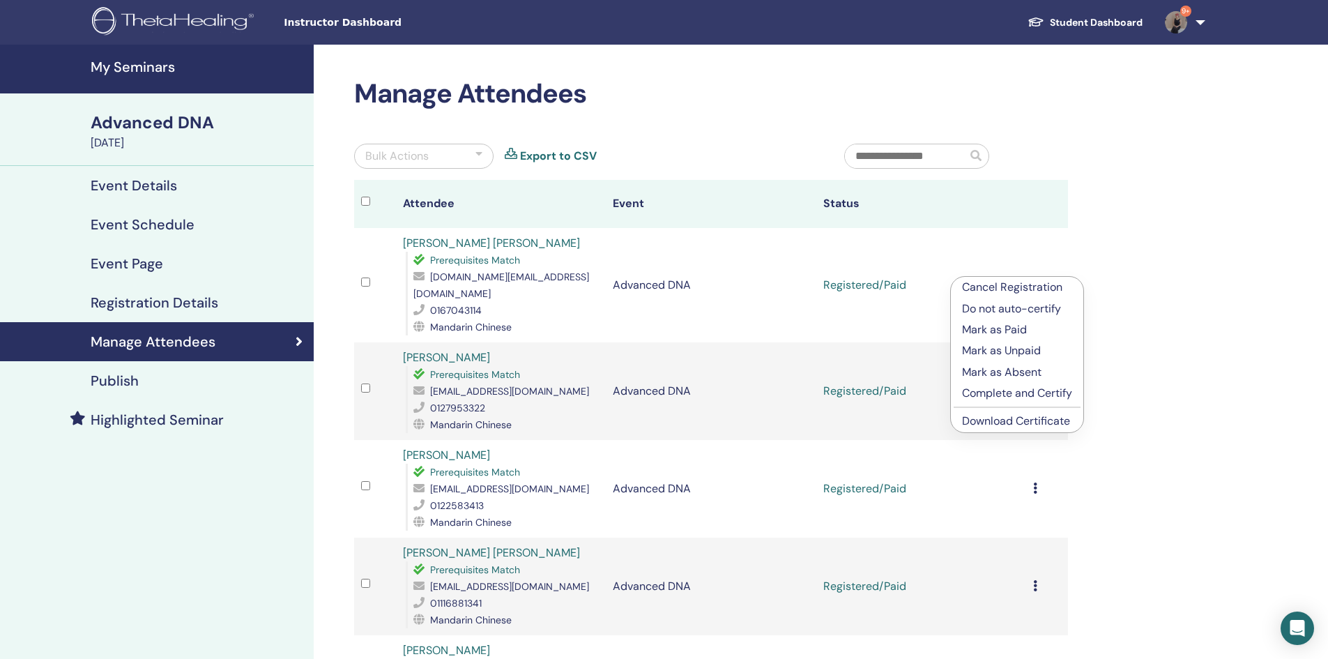 This screenshot has height=659, width=1328. What do you see at coordinates (198, 123) in the screenshot?
I see `div: Advanced DNA` at bounding box center [198, 123].